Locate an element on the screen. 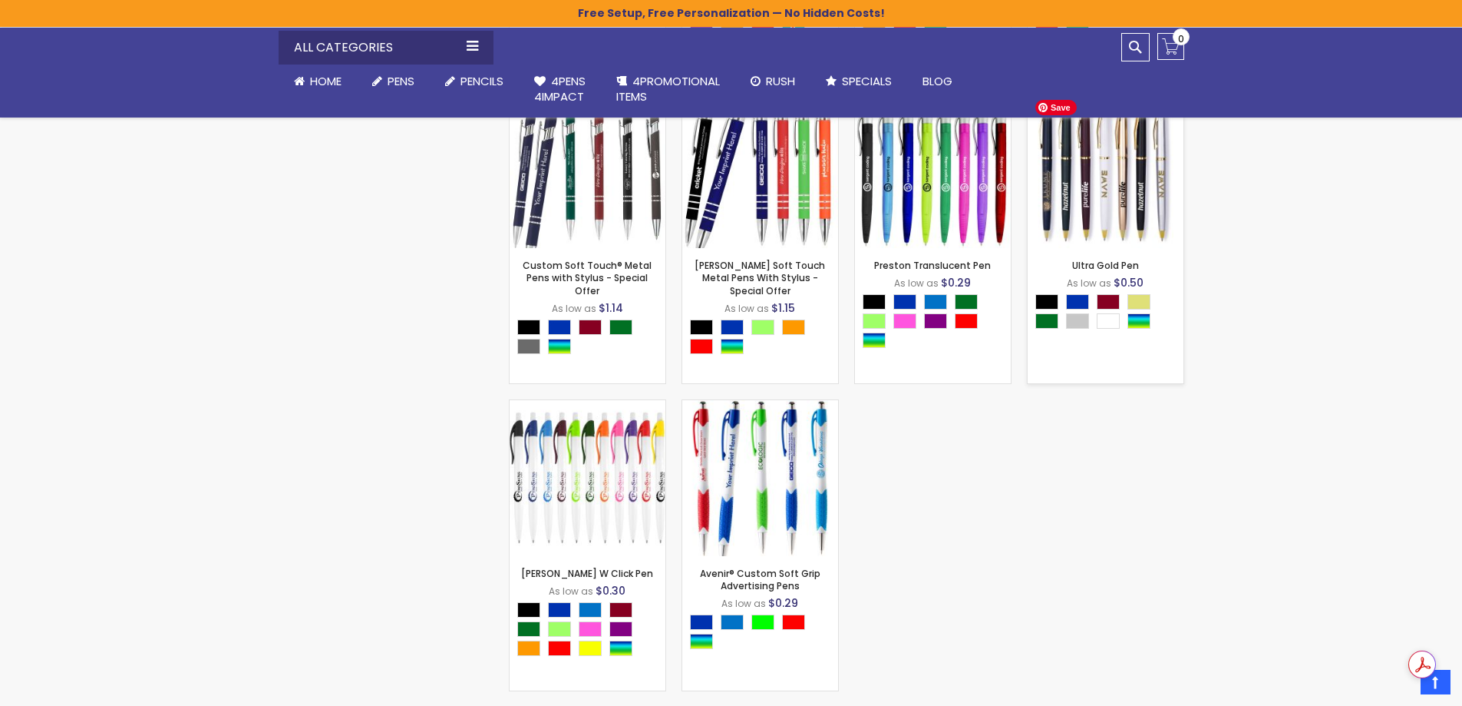 This screenshot has height=706, width=1462. a: Custom Soft Touch® Metal Pens with Stylus - Special Offer is located at coordinates (587, 277).